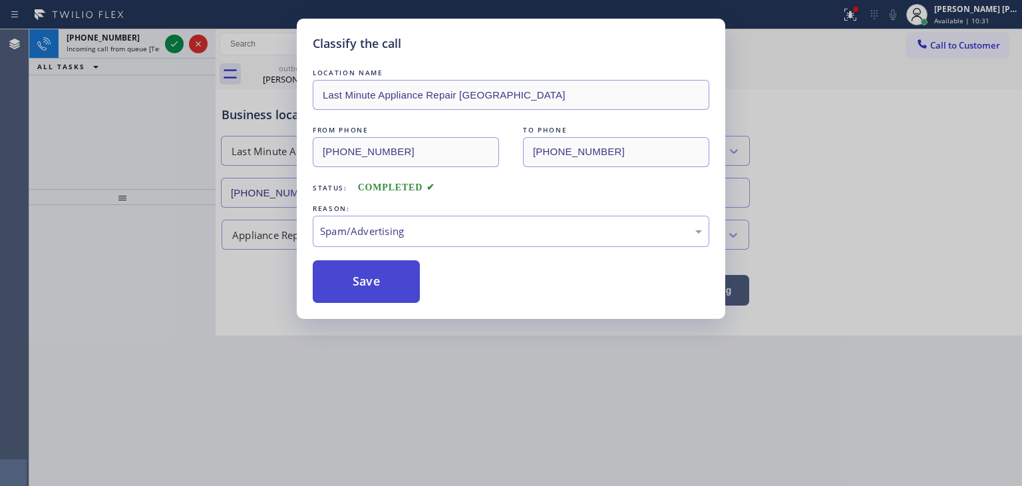 The image size is (1022, 486). What do you see at coordinates (330, 188) in the screenshot?
I see `span: Status:` at bounding box center [330, 188].